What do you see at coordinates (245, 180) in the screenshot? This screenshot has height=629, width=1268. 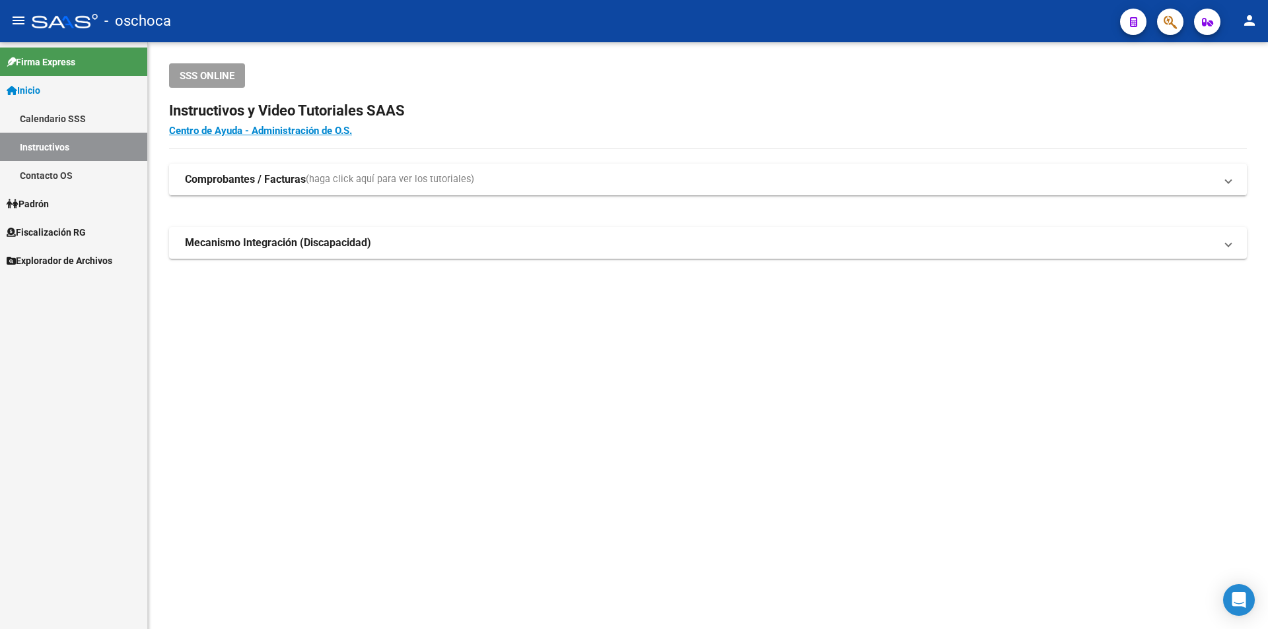 I see `strong: Comprobantes / Facturas` at bounding box center [245, 180].